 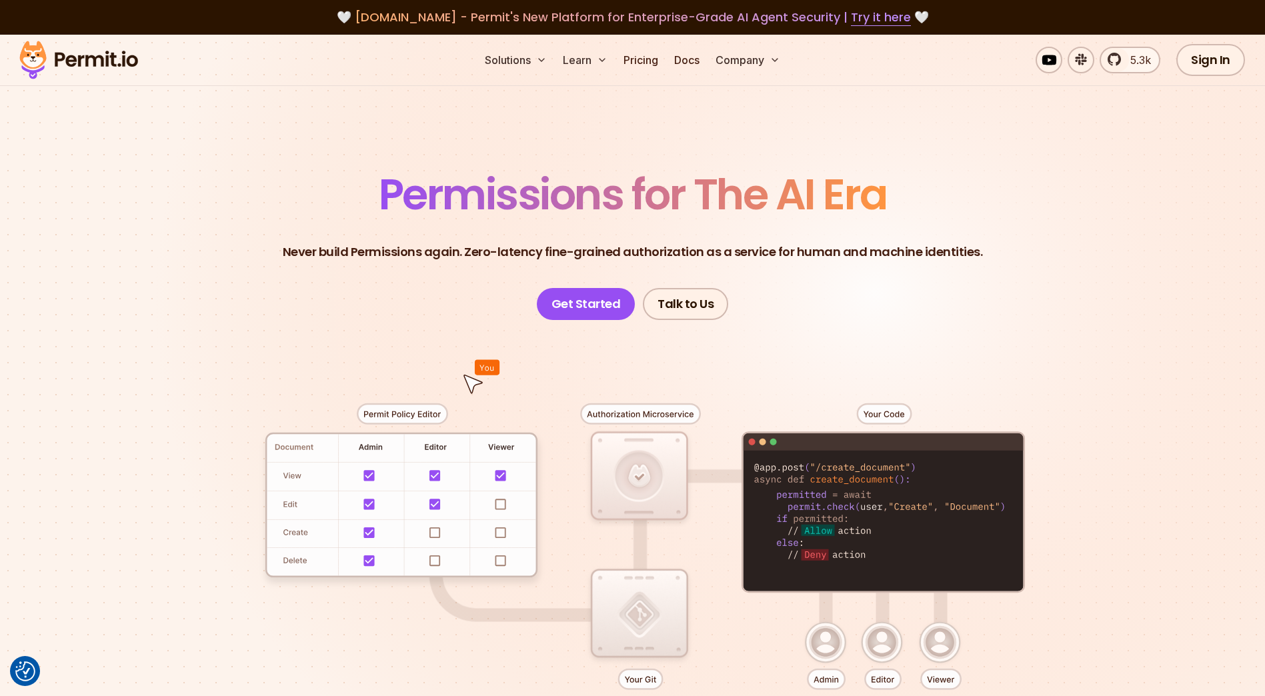 What do you see at coordinates (25, 671) in the screenshot?
I see `button: Consent Preferences` at bounding box center [25, 671].